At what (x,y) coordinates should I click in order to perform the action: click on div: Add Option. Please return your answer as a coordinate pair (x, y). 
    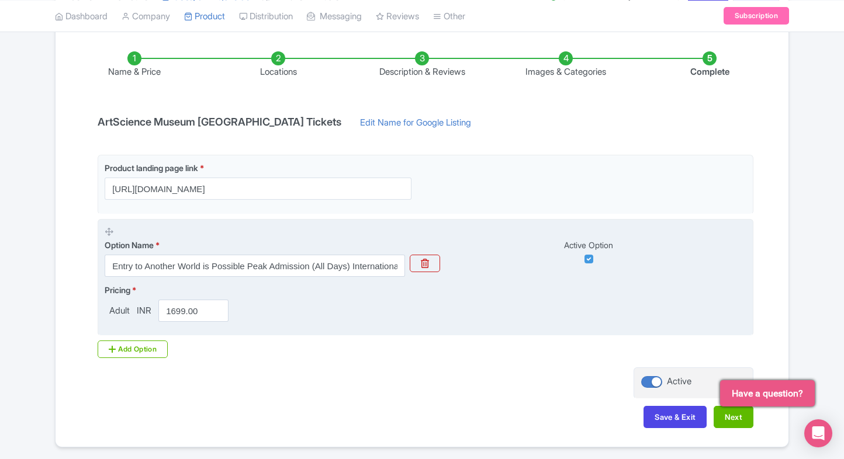
    Looking at the image, I should click on (133, 350).